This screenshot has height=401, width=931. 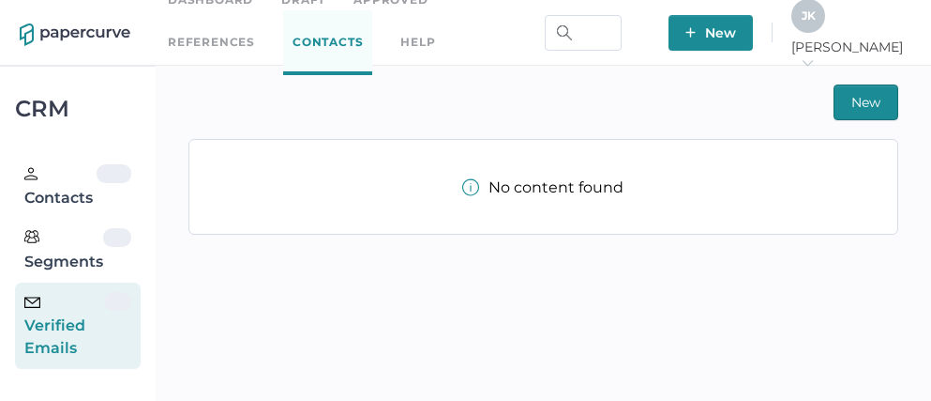 What do you see at coordinates (808, 63) in the screenshot?
I see `i: arrow_right` at bounding box center [808, 63].